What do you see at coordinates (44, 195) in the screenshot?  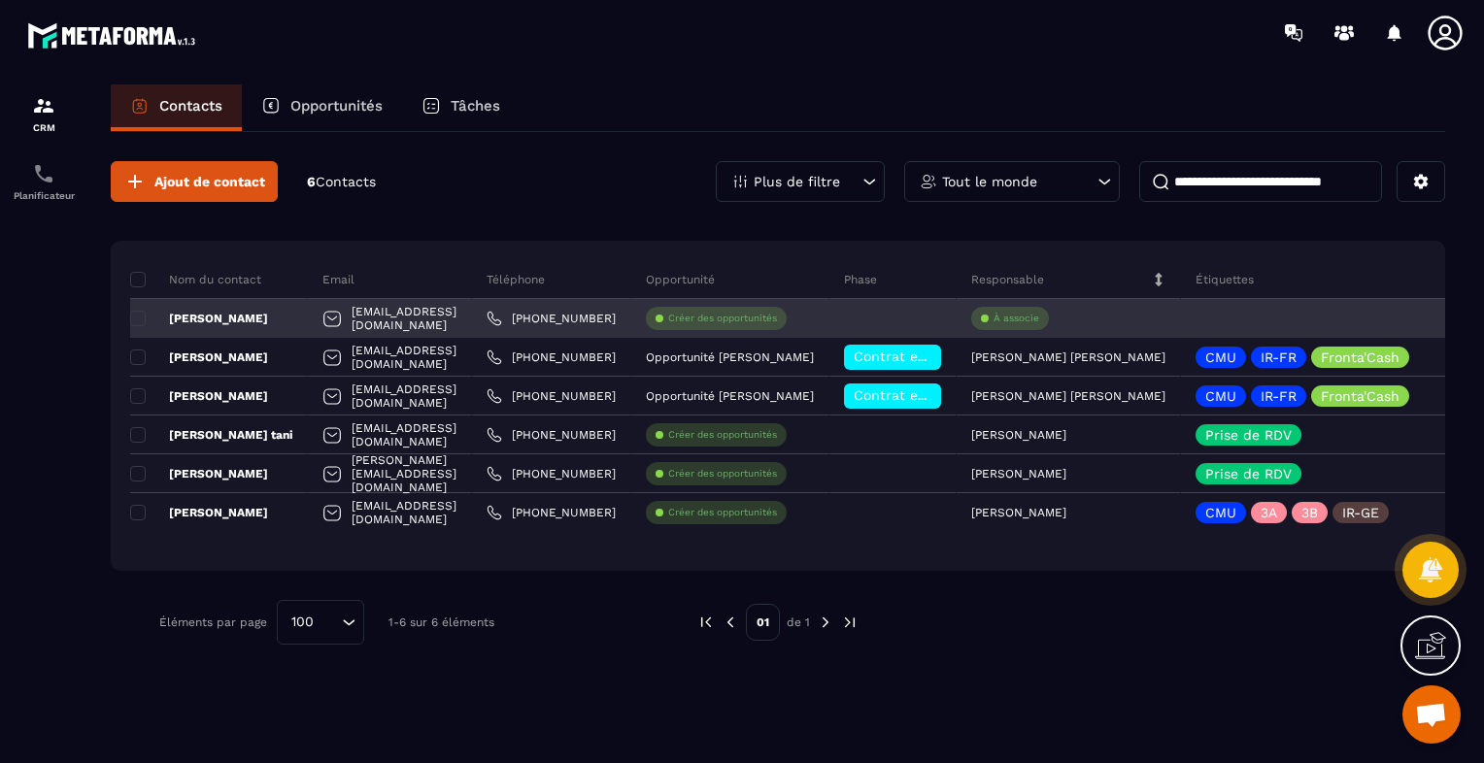 I see `p: Planificateur` at bounding box center [44, 195].